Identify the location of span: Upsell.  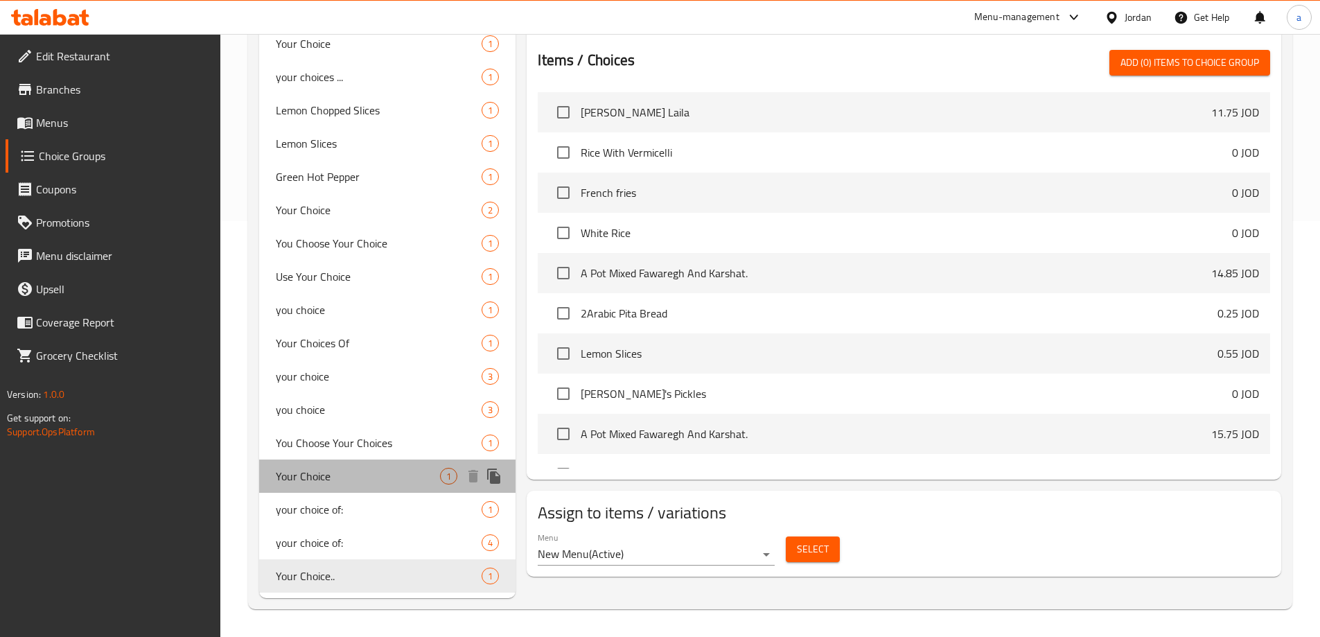
(123, 289).